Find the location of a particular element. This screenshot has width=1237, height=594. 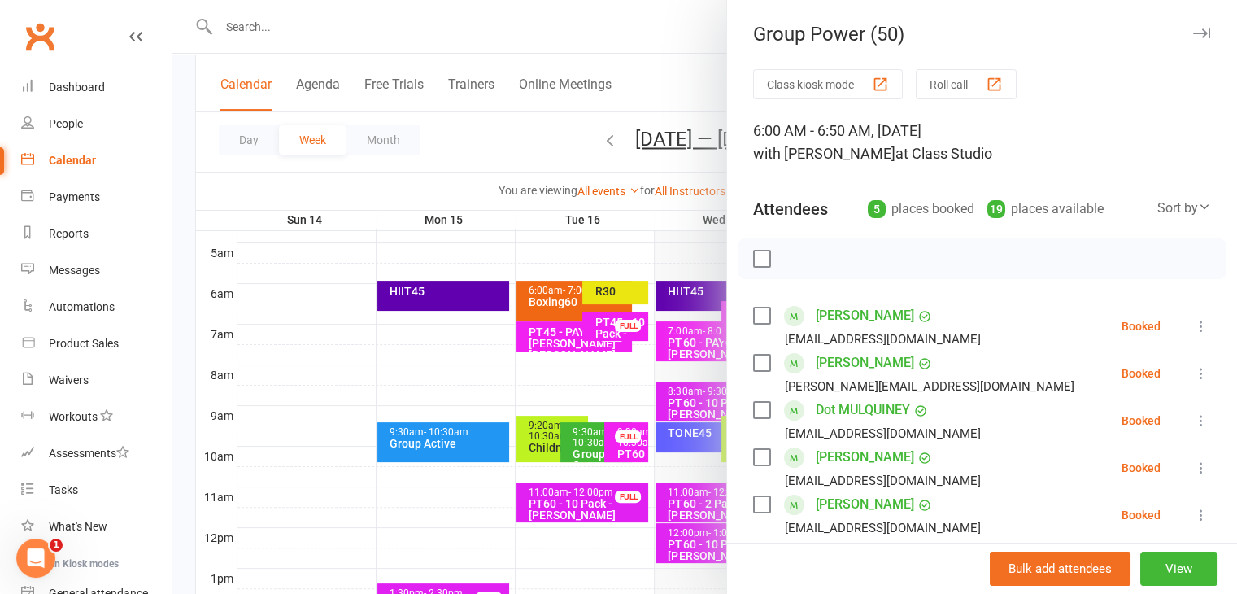

div: places booked is located at coordinates (921, 209).